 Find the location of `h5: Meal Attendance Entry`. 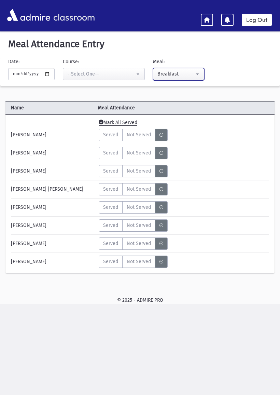

h5: Meal Attendance Entry is located at coordinates (140, 44).